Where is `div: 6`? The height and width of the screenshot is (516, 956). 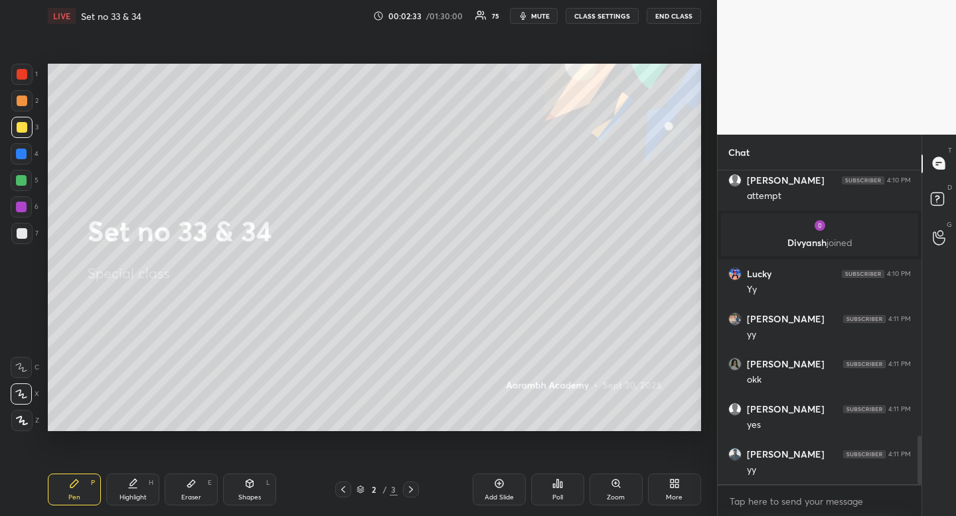
div: 6 is located at coordinates (25, 207).